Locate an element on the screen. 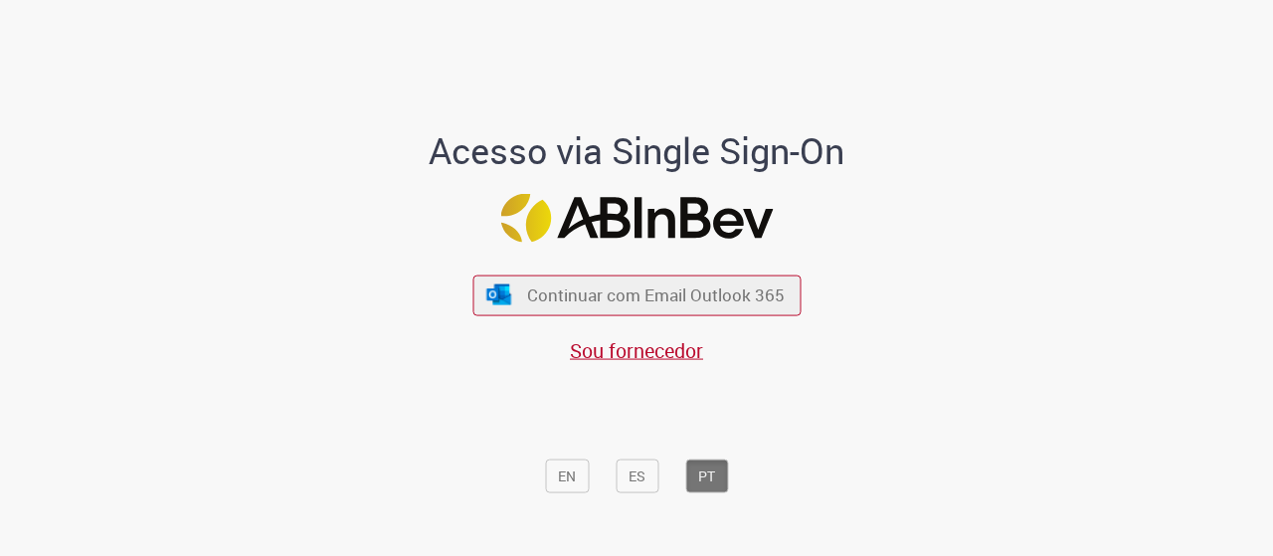  img: Logo ABInBev is located at coordinates (637, 218).